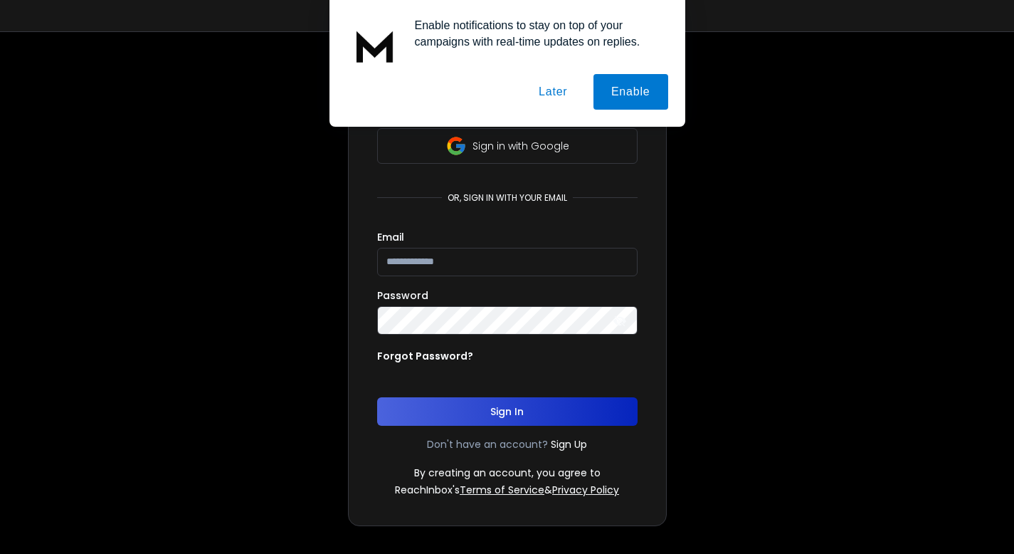 The image size is (1014, 554). Describe the element at coordinates (553, 92) in the screenshot. I see `button: Later` at that location.